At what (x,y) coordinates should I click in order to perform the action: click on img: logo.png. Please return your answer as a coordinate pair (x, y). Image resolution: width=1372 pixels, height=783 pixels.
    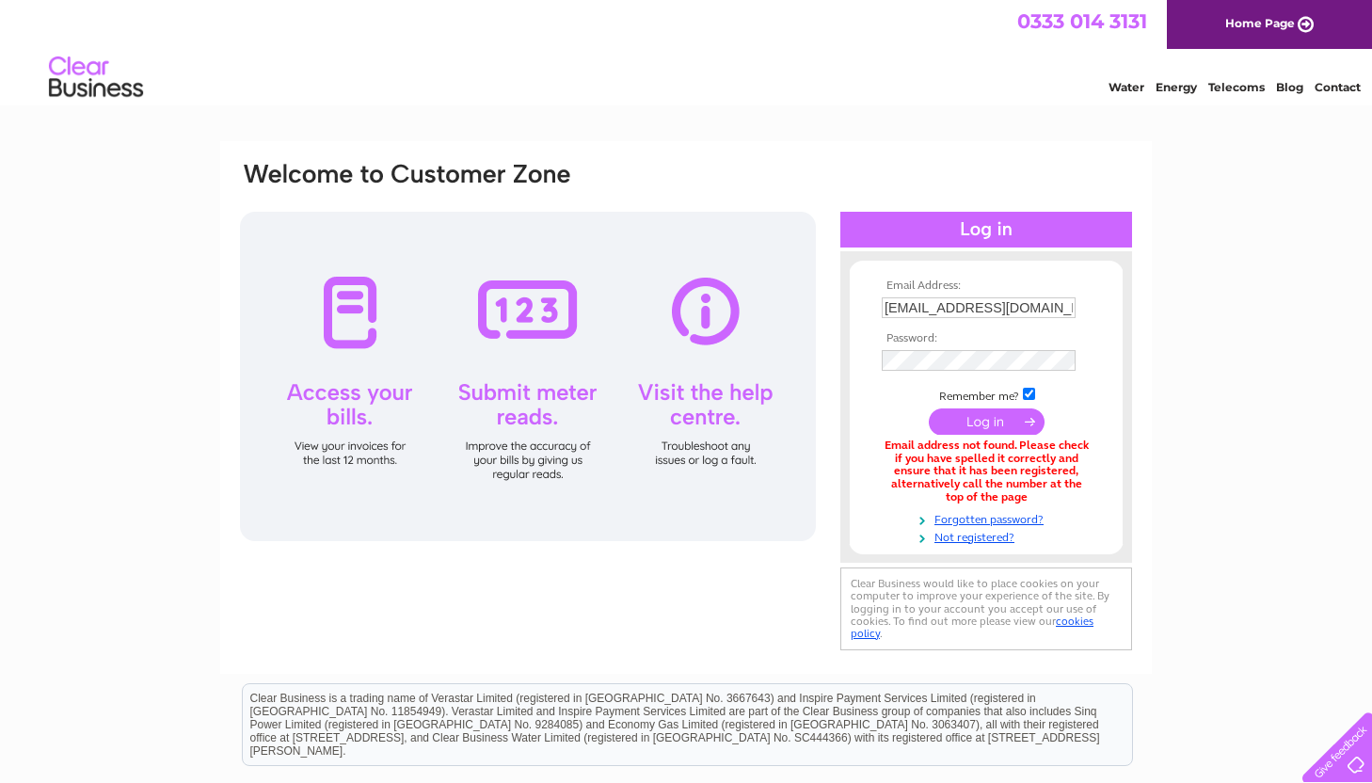
    Looking at the image, I should click on (96, 77).